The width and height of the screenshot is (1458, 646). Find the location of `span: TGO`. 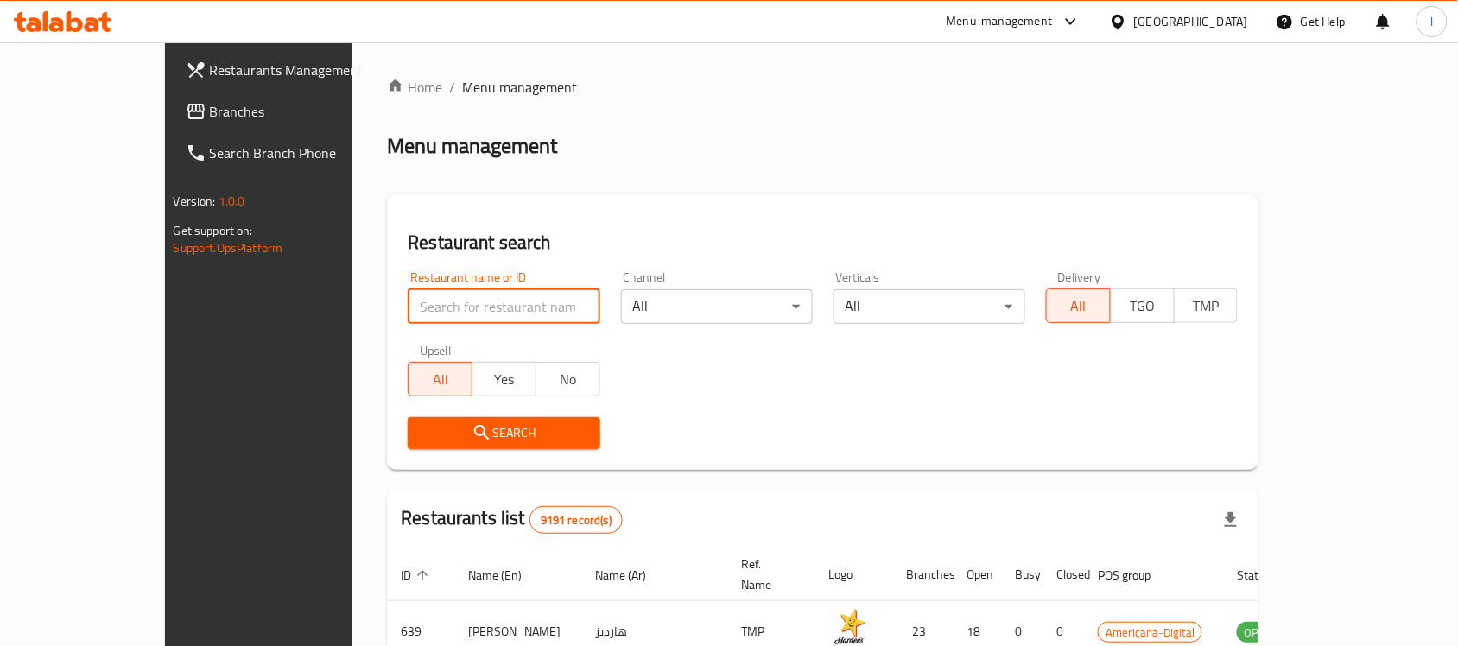

span: TGO is located at coordinates (1143, 306).